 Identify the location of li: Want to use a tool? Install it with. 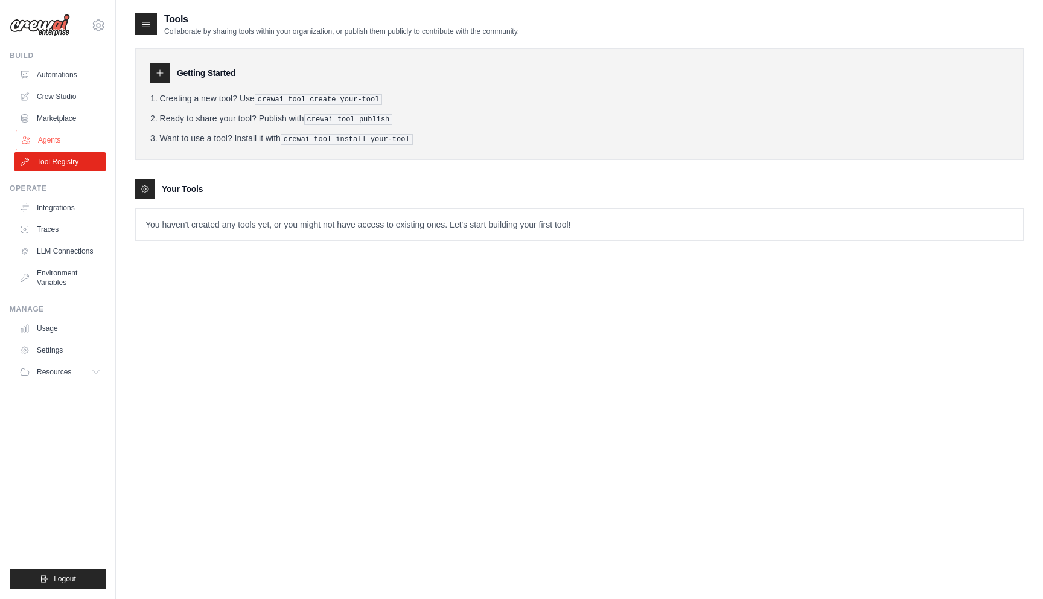
(579, 138).